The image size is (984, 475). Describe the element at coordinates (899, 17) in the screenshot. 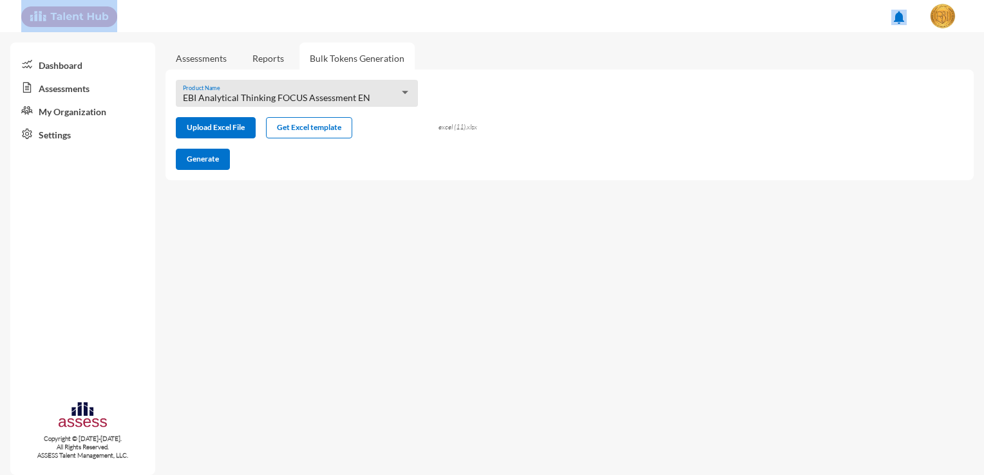

I see `mat-icon: notifications` at that location.